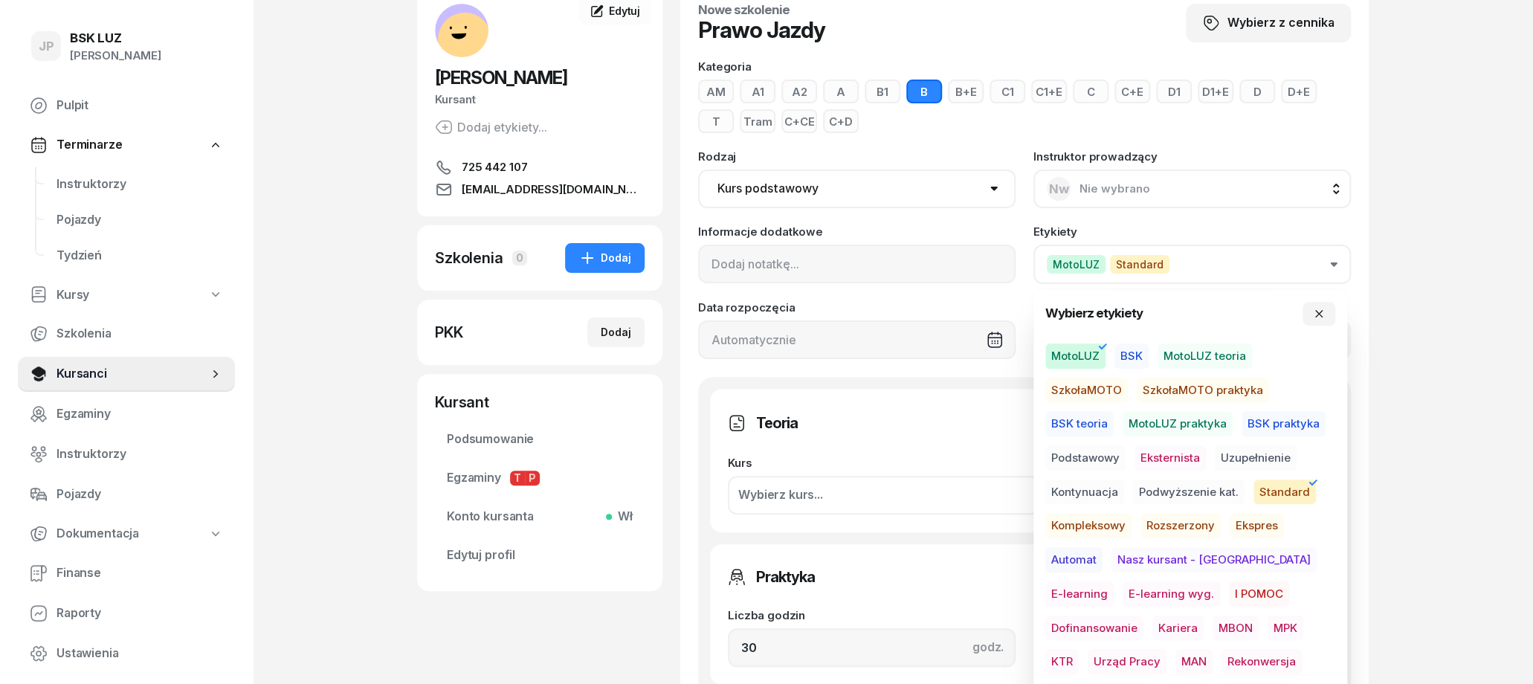 The image size is (1533, 684). Describe the element at coordinates (540, 439) in the screenshot. I see `a: Podsumowanie` at that location.